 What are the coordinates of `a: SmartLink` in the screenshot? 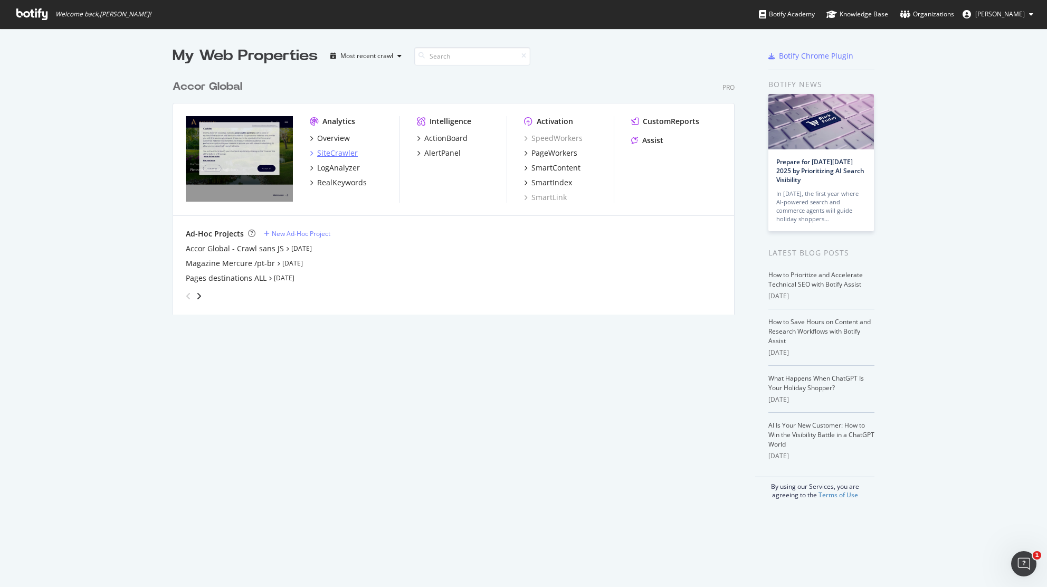 It's located at (545, 197).